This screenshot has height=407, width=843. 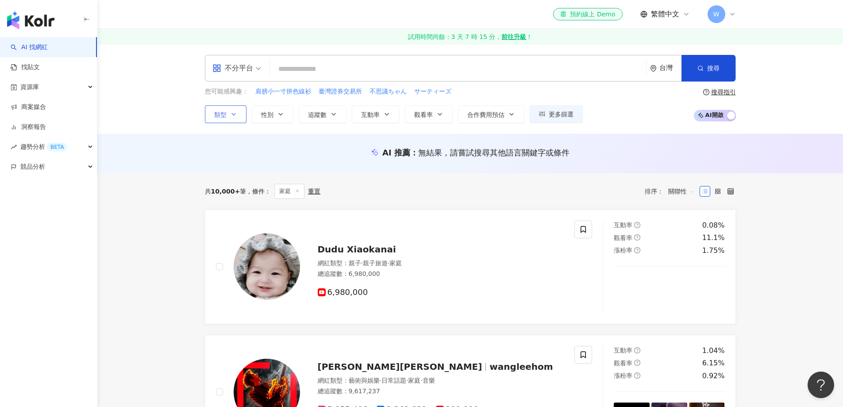 I want to click on button: 不思議ちゃん, so click(x=388, y=92).